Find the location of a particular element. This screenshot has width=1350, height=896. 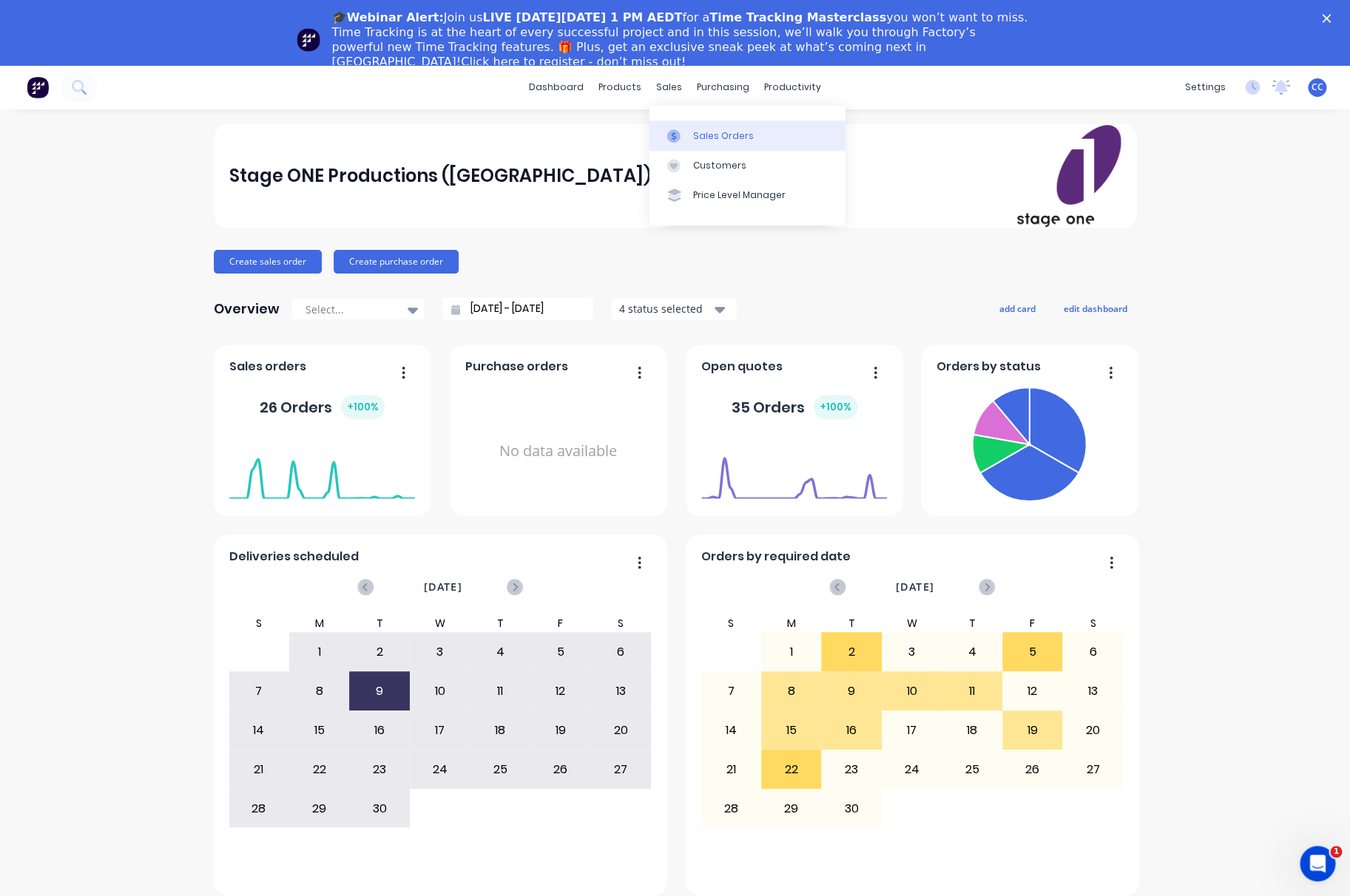

div: Sales Orders is located at coordinates (723, 136).